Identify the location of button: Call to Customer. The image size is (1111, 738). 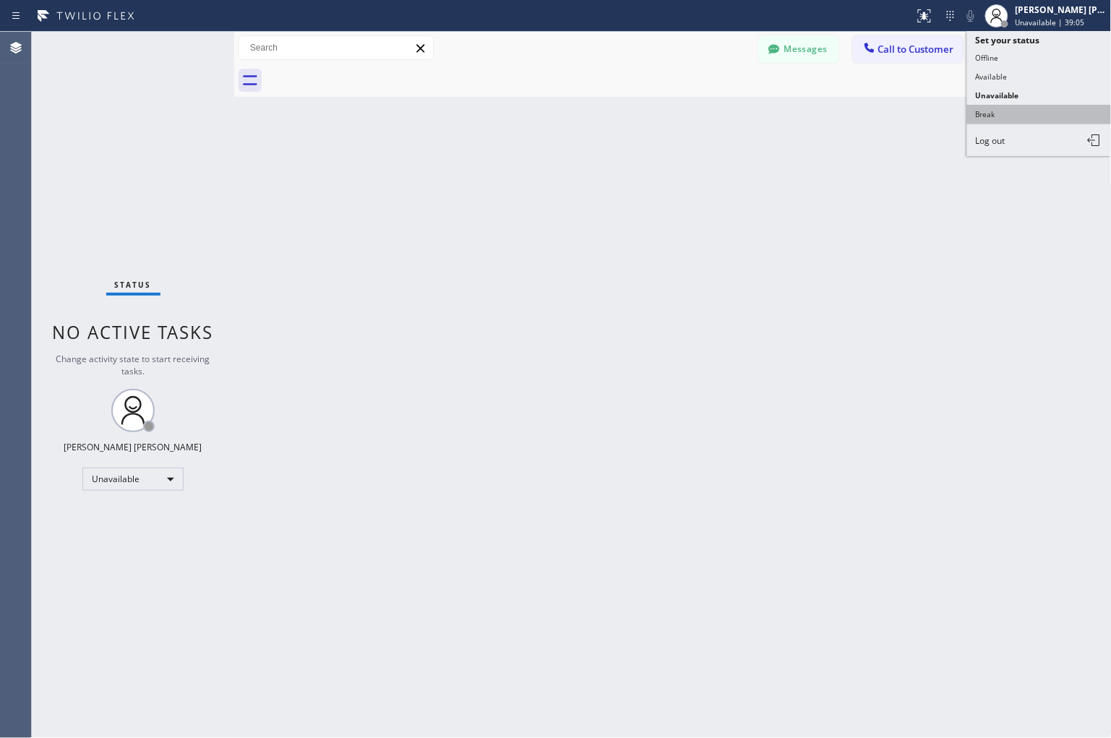
(908, 49).